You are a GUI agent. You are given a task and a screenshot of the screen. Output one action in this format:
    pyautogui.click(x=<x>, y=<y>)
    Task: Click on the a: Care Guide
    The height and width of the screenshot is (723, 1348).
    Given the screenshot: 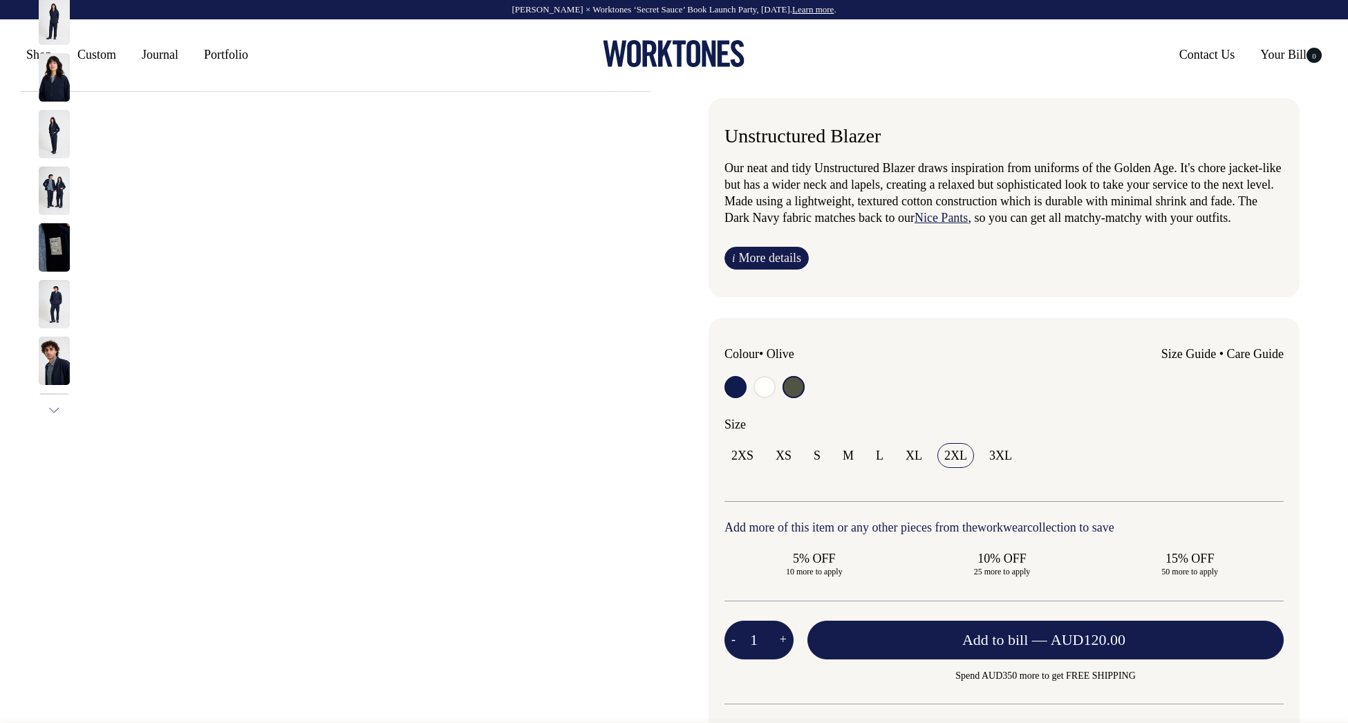 What is the action you would take?
    pyautogui.click(x=1255, y=354)
    